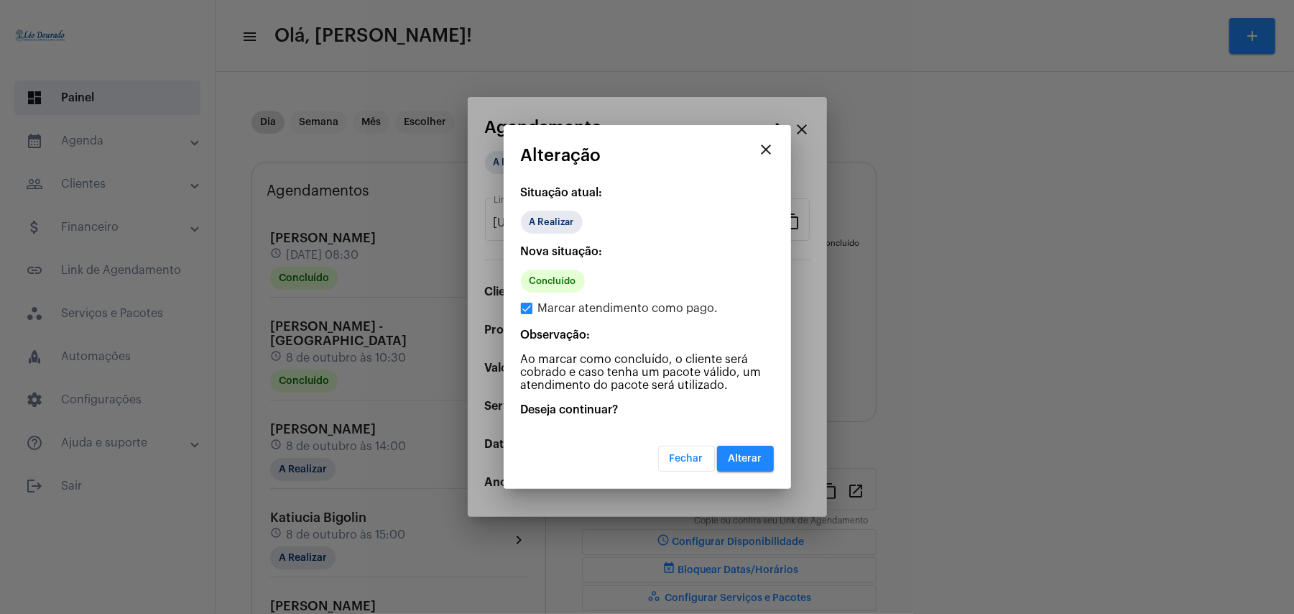  I want to click on p: Deseja continuar?, so click(648, 410).